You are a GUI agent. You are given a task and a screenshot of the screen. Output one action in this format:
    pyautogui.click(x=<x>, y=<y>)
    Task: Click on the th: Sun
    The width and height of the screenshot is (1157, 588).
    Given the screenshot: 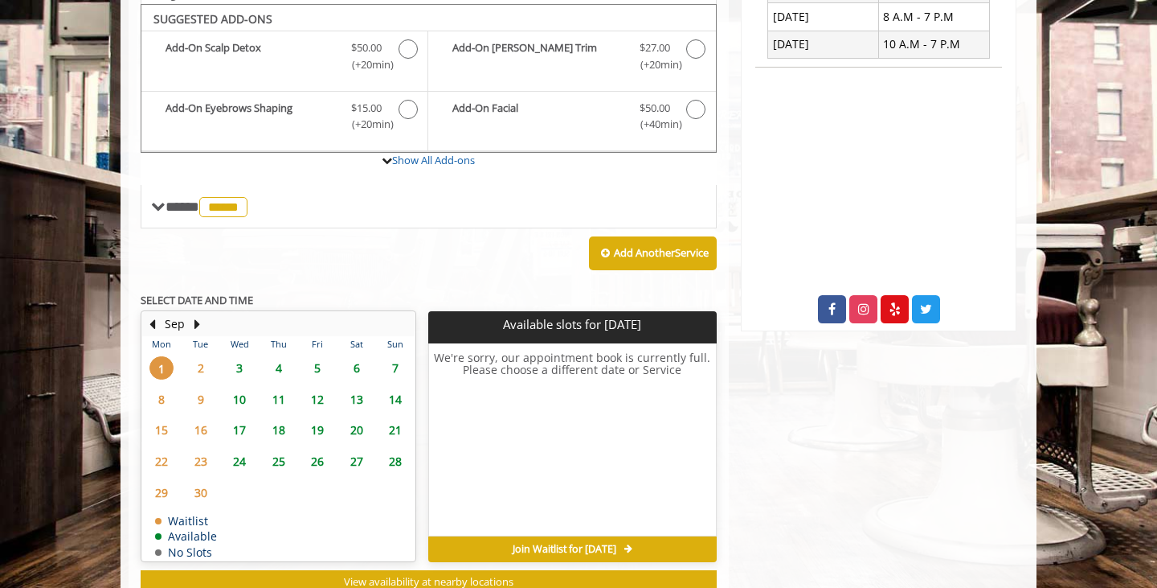 What is the action you would take?
    pyautogui.click(x=395, y=344)
    